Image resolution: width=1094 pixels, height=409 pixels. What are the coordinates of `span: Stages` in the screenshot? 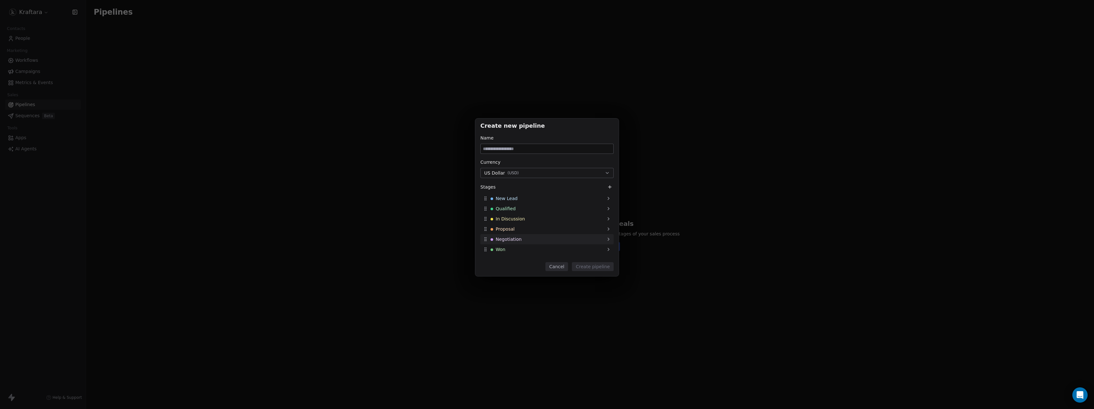 It's located at (488, 187).